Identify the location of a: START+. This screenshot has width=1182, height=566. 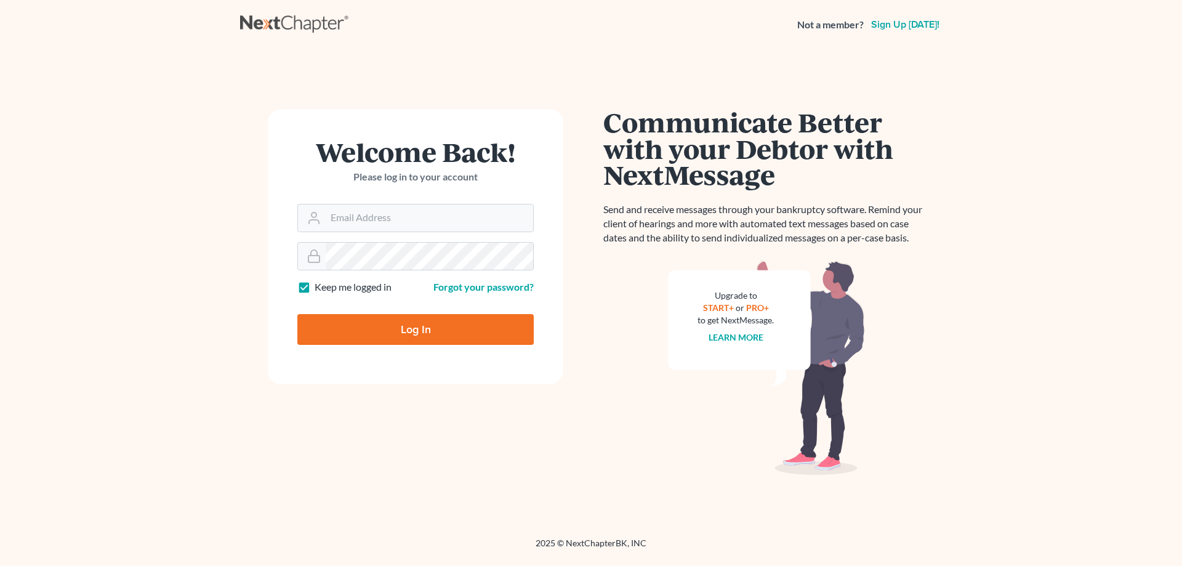
(718, 307).